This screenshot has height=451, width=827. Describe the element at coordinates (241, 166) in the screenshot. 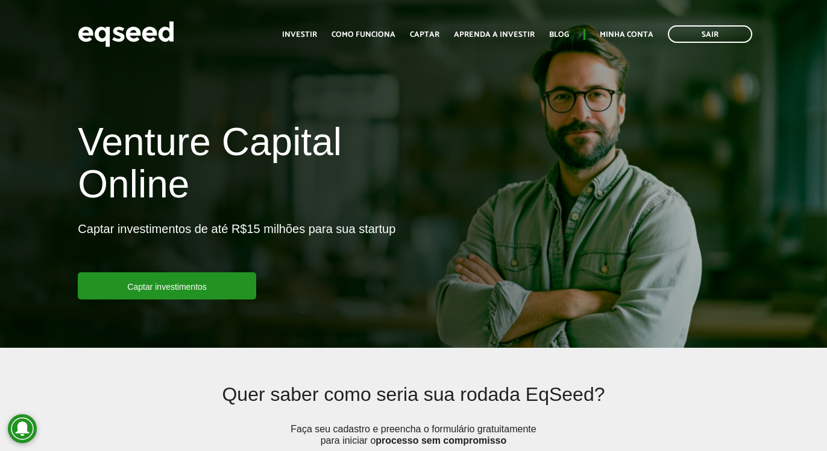

I see `h1: Venture Capital Online` at that location.